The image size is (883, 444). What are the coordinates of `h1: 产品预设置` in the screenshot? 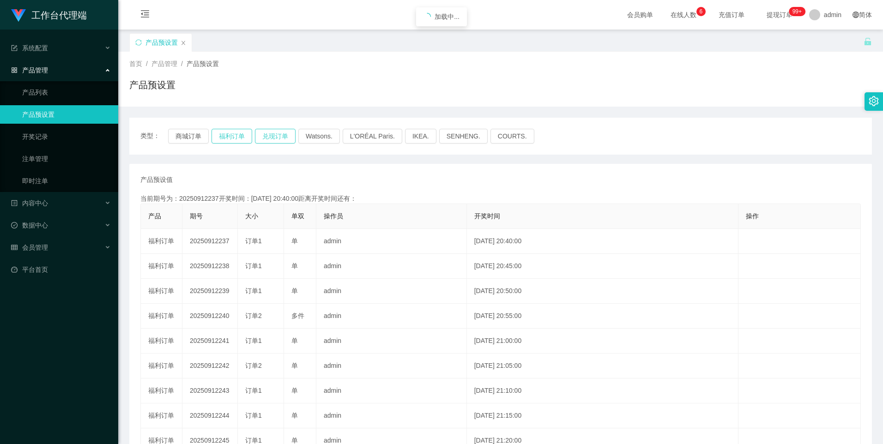 It's located at (152, 85).